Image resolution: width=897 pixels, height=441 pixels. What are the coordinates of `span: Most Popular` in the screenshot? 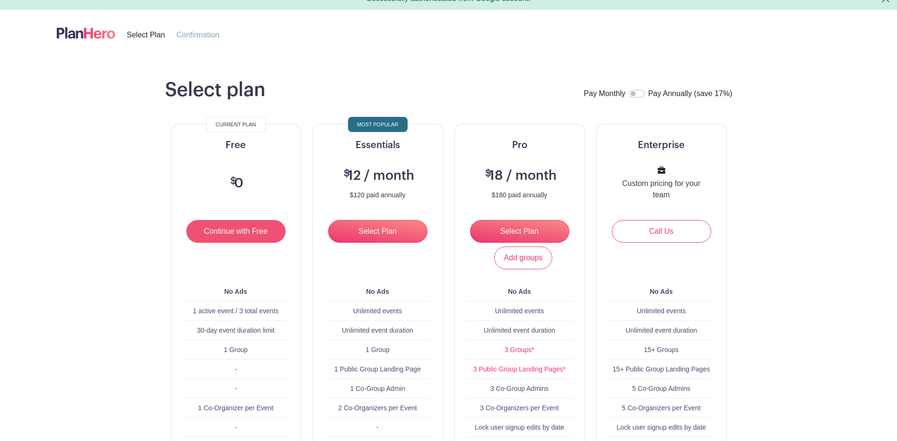 It's located at (377, 124).